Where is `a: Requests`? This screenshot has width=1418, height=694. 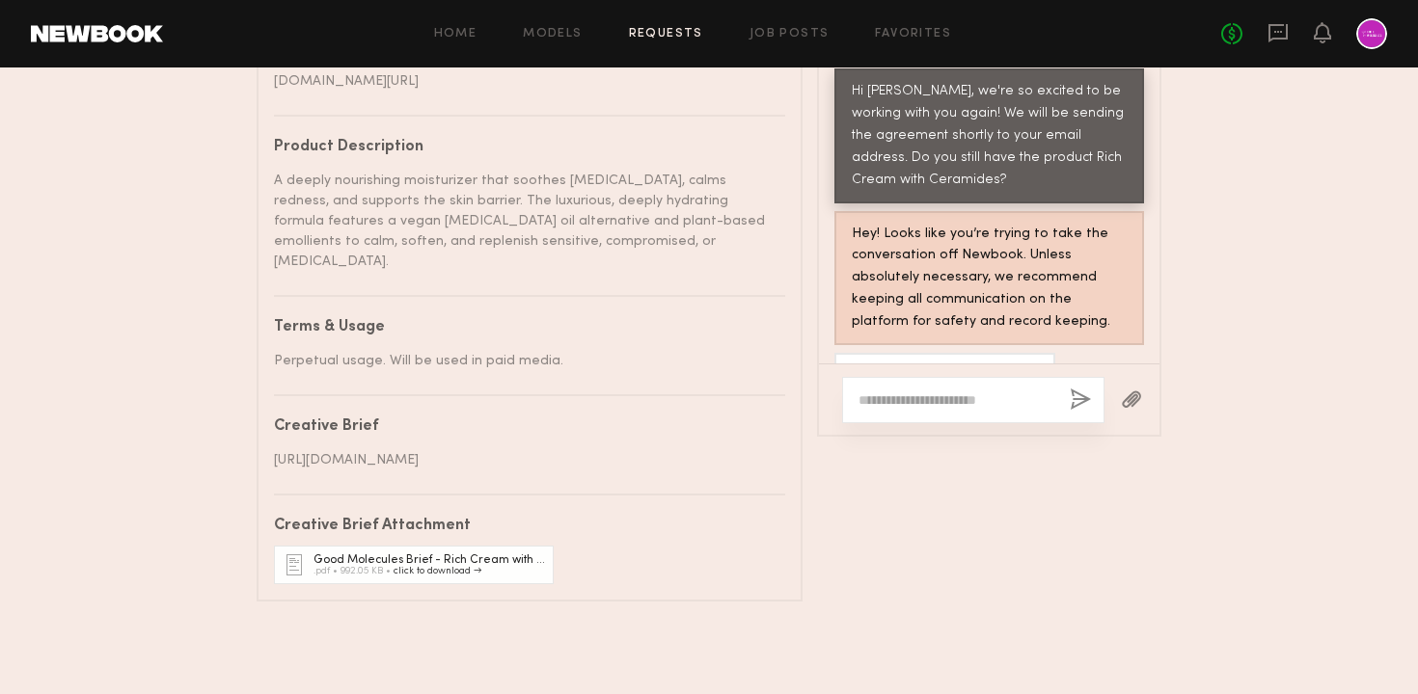
a: Requests is located at coordinates (665, 34).